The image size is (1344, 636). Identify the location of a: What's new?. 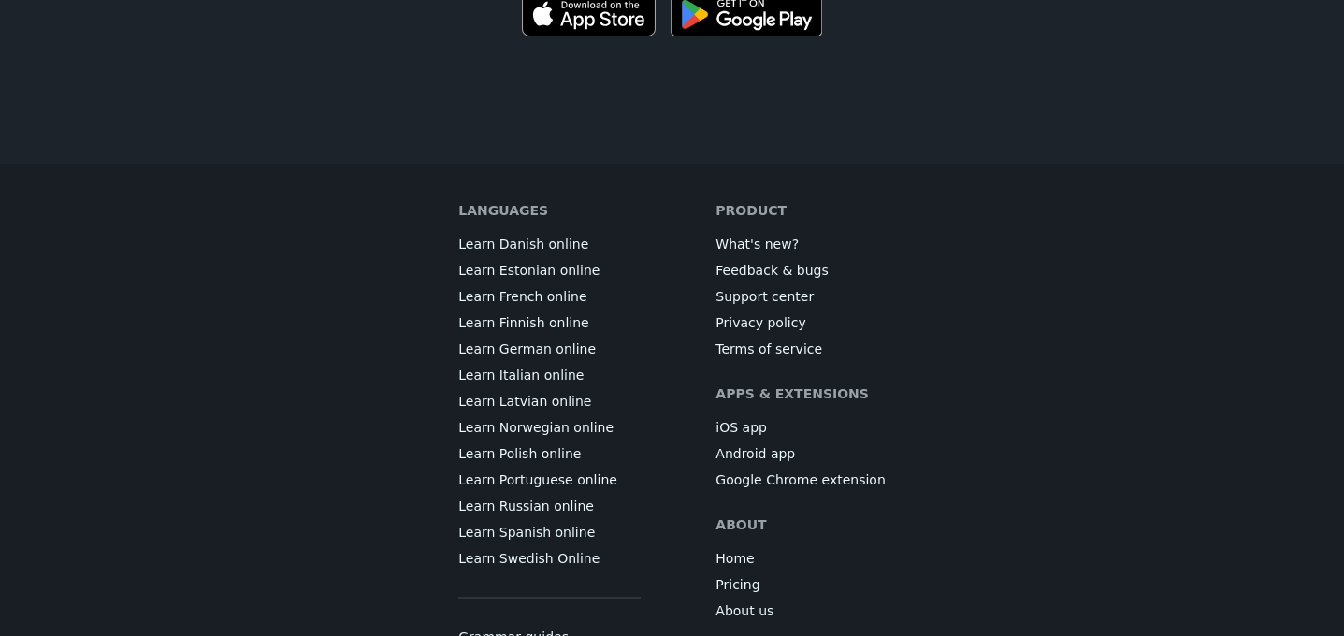
(756, 244).